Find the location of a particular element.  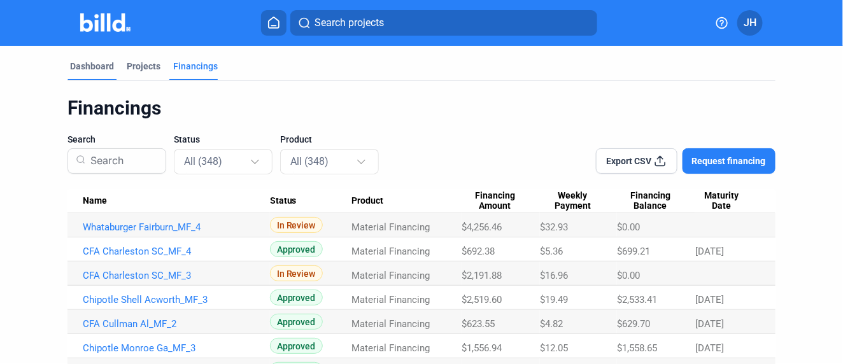

div: Projects is located at coordinates (143, 66).